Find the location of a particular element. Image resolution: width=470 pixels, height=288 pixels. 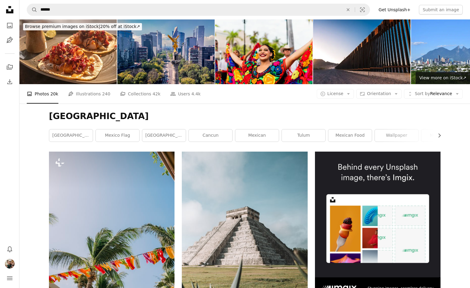

img: Service Road at the U.S. Border Wall between the United States and Mexico is located at coordinates (362, 52).